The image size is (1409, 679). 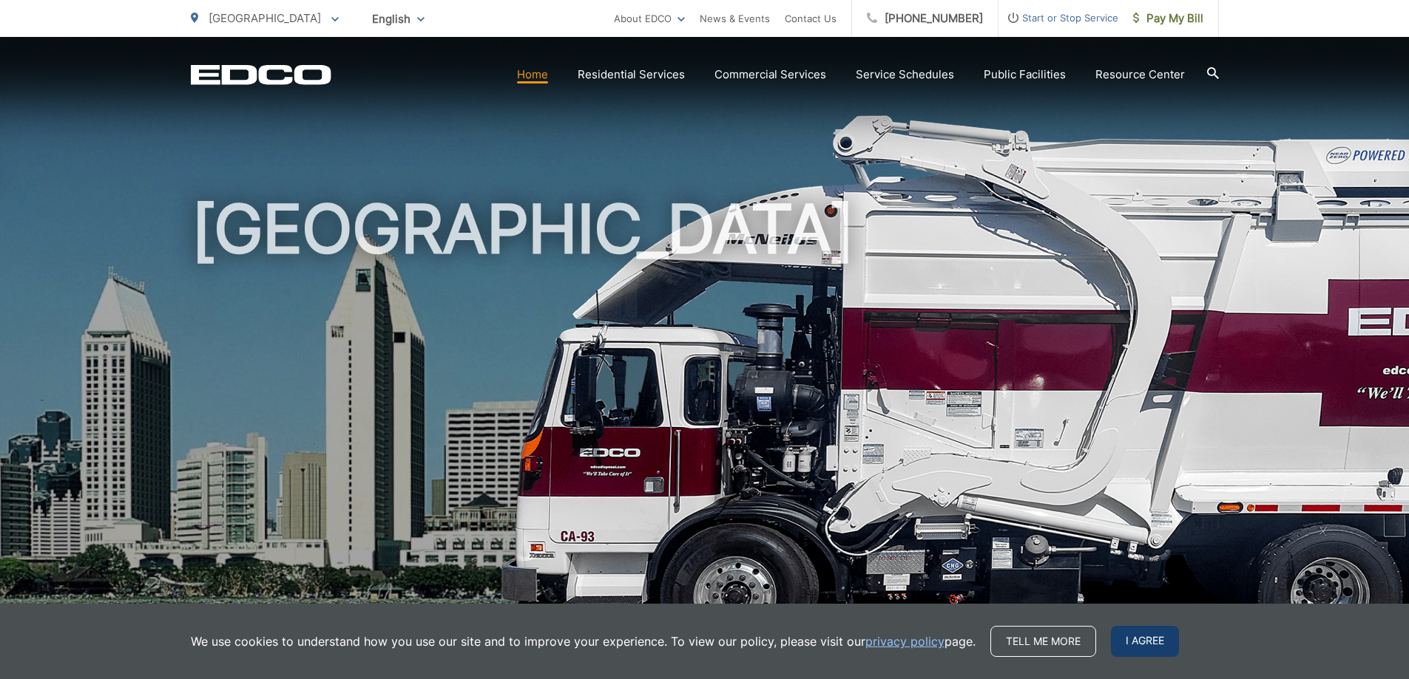 I want to click on span: English, so click(x=398, y=18).